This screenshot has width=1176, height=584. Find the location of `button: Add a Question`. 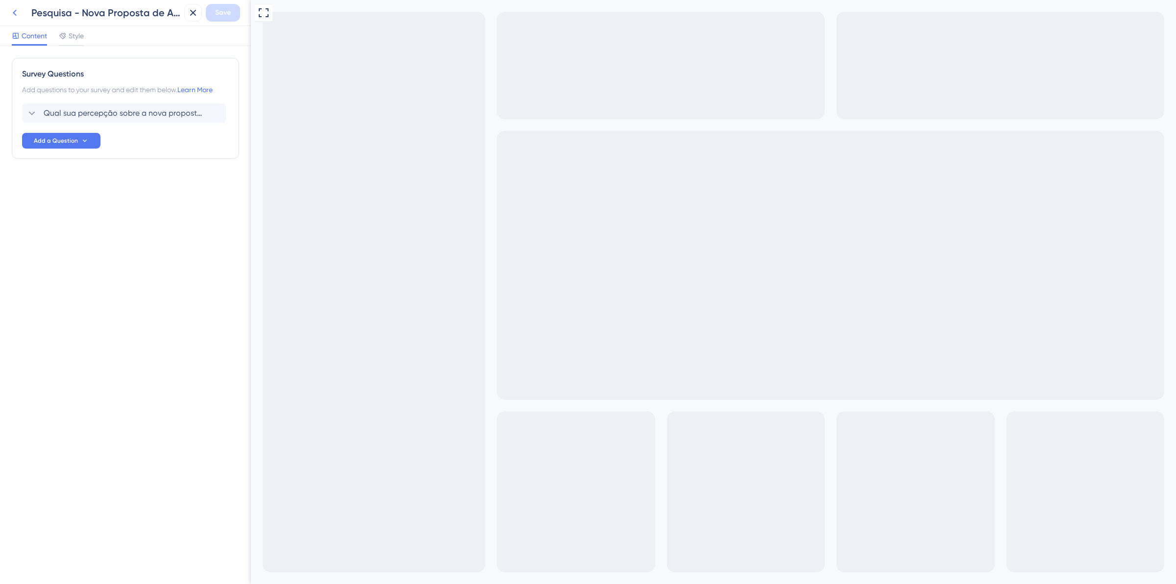

button: Add a Question is located at coordinates (61, 141).